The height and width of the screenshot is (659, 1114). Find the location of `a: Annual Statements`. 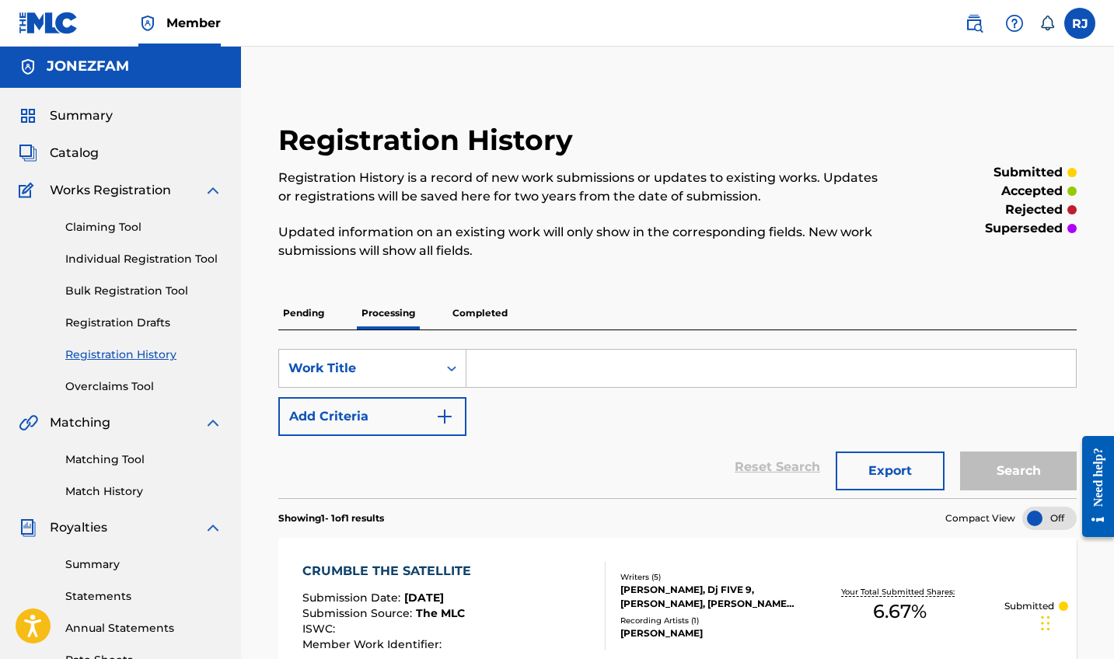

a: Annual Statements is located at coordinates (144, 628).